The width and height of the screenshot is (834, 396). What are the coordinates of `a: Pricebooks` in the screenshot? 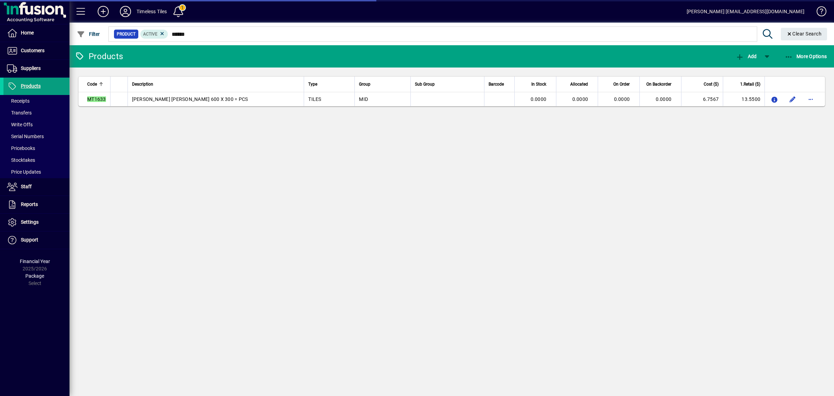 It's located at (36, 148).